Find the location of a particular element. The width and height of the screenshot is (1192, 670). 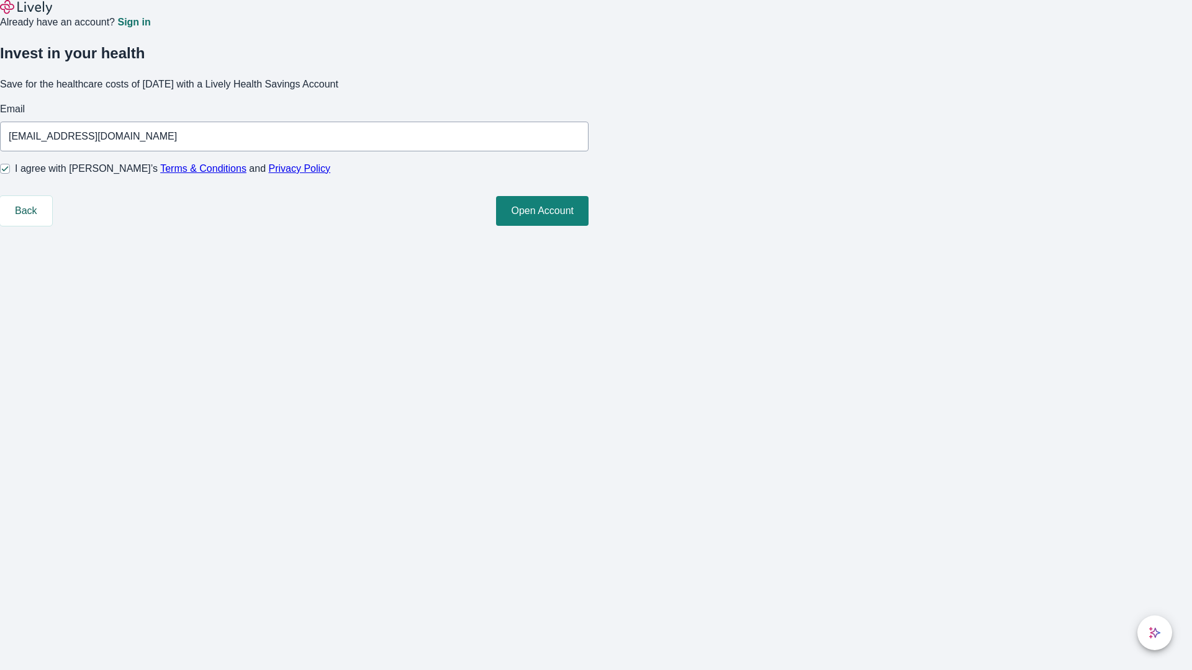

div: Sign in is located at coordinates (133, 22).